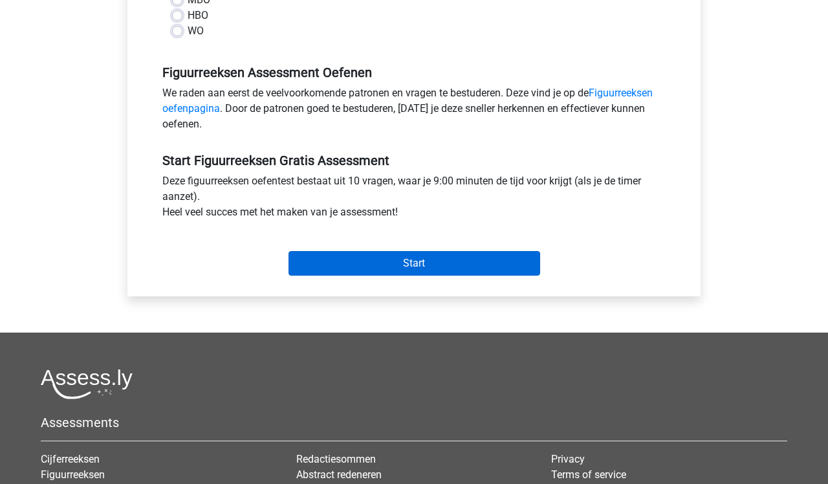 This screenshot has height=484, width=828. What do you see at coordinates (336, 458) in the screenshot?
I see `a: Redactiesommen` at bounding box center [336, 458].